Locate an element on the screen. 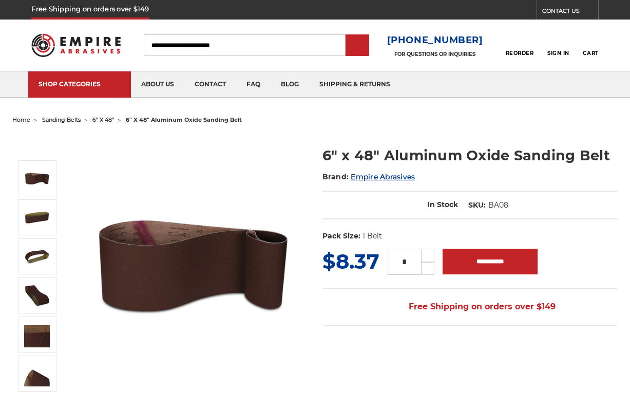 This screenshot has width=630, height=408. a: shipping & returns is located at coordinates (355, 84).